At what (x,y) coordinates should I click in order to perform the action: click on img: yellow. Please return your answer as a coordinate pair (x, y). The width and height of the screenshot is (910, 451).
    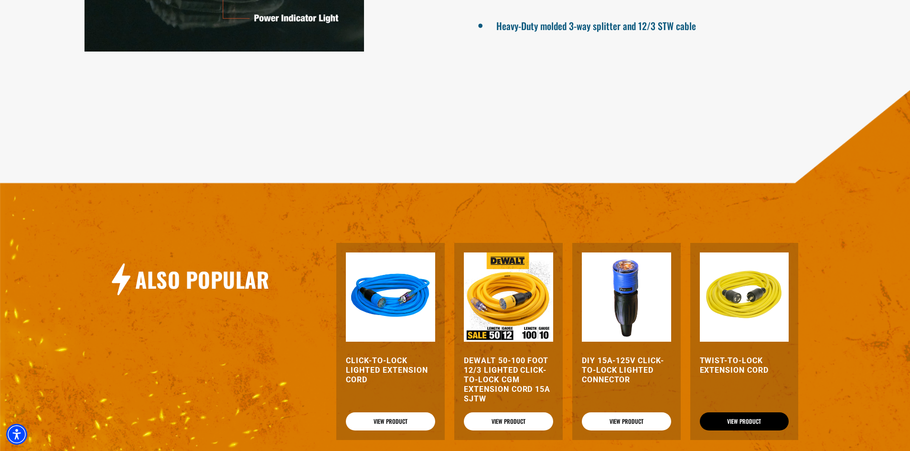
    Looking at the image, I should click on (744, 297).